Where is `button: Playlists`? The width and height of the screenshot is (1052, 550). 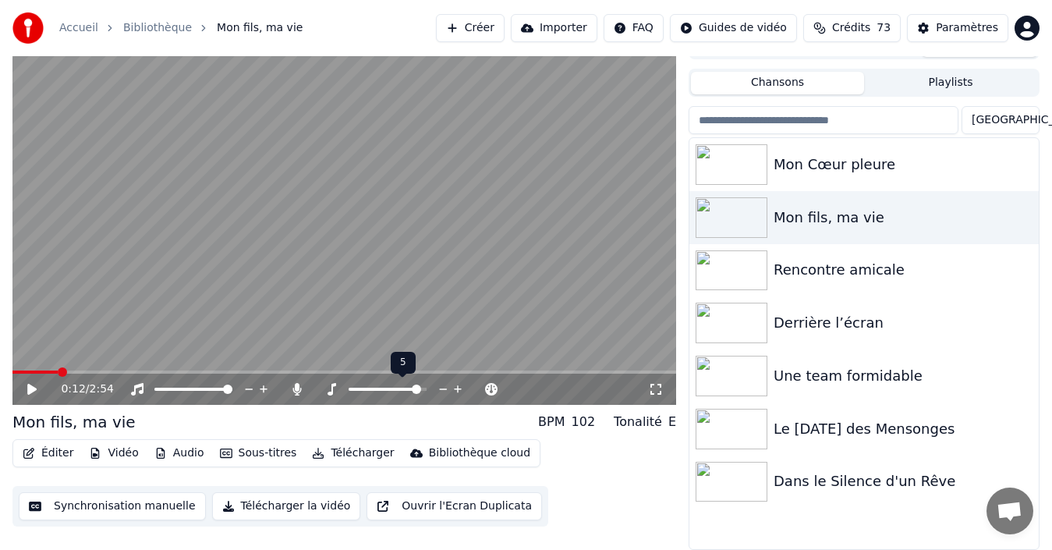
button: Playlists is located at coordinates (951, 83).